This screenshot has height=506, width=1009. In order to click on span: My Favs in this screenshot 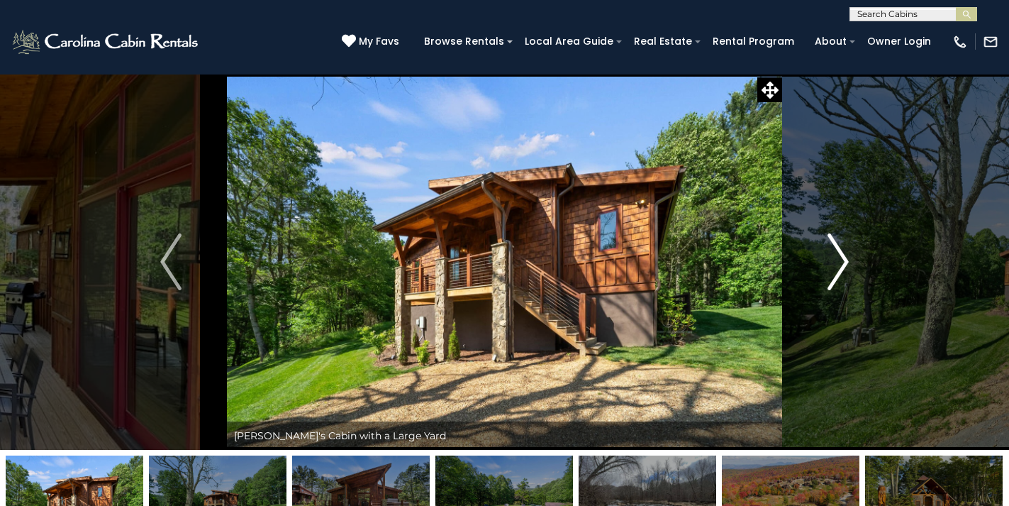, I will do `click(379, 41)`.